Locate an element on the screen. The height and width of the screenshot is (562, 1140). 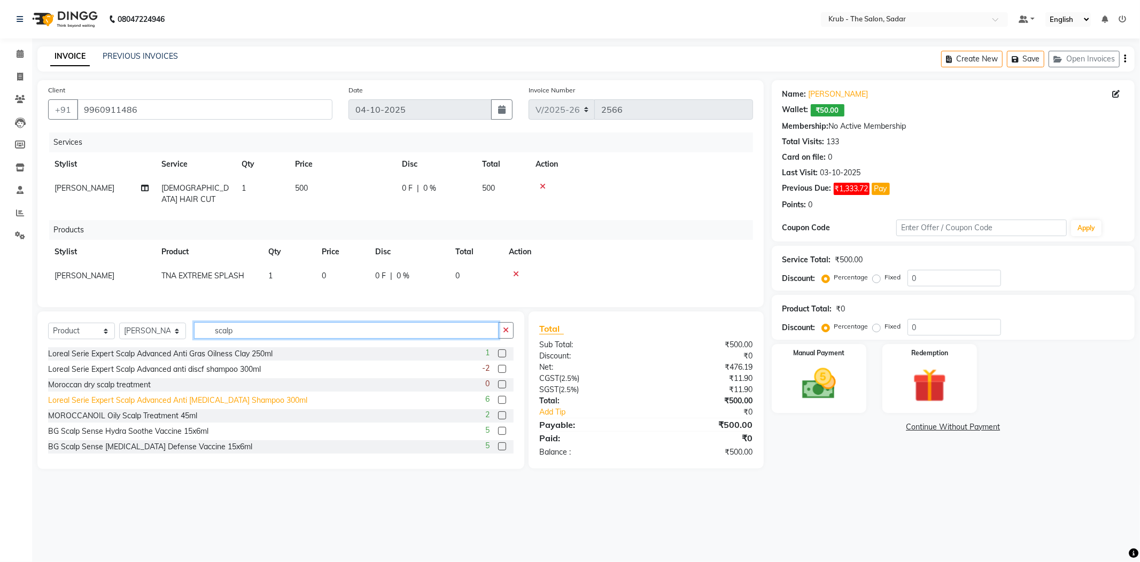
div: Loreal Serie Expert Scalp Advanced Anti Gras Oilness Clay 250ml is located at coordinates (160, 354).